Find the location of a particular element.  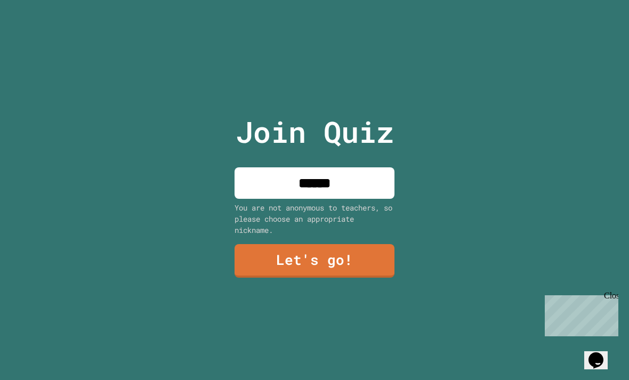

p: Join Quiz is located at coordinates (314, 132).